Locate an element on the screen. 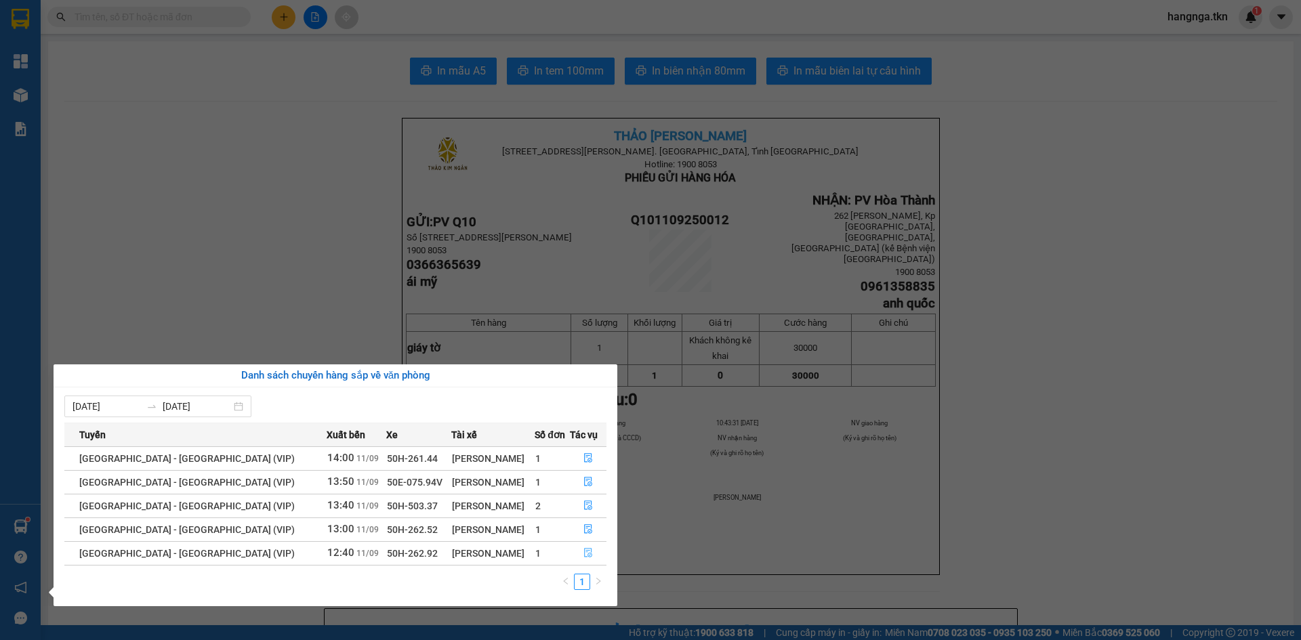 This screenshot has height=640, width=1301. div: Danh sách chuyến hàng sắp về văn phòng is located at coordinates (335, 376).